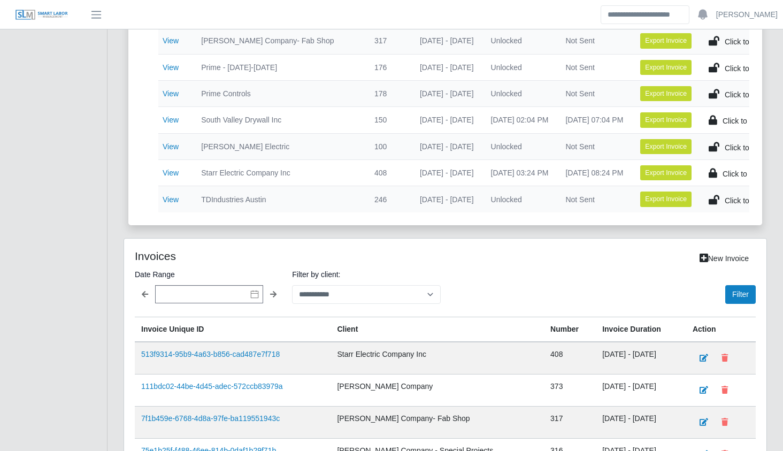 This screenshot has width=783, height=451. I want to click on button: Filter, so click(741, 294).